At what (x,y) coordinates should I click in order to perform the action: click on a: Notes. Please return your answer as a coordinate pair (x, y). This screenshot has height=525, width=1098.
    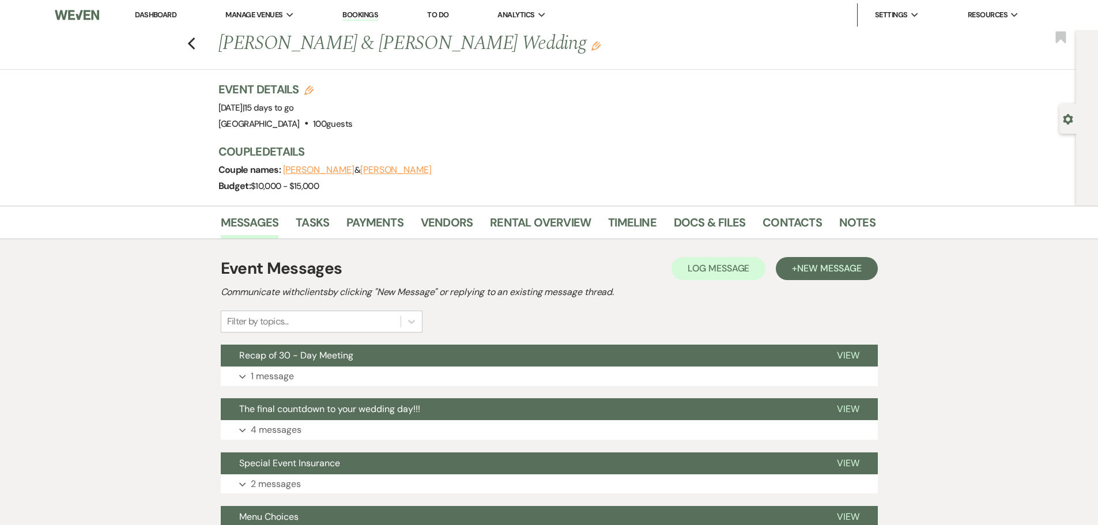
    Looking at the image, I should click on (857, 226).